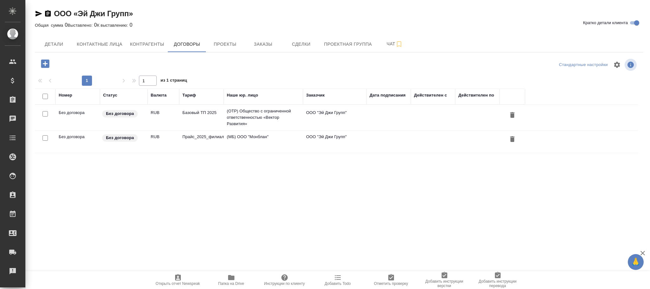 The height and width of the screenshot is (289, 650). What do you see at coordinates (225, 44) in the screenshot?
I see `span: Проекты` at bounding box center [225, 44].